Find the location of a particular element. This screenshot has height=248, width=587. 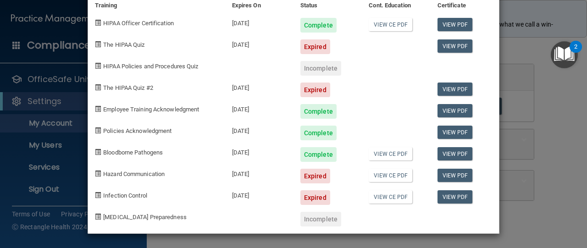

span: Policies Acknowledgment is located at coordinates (137, 131).